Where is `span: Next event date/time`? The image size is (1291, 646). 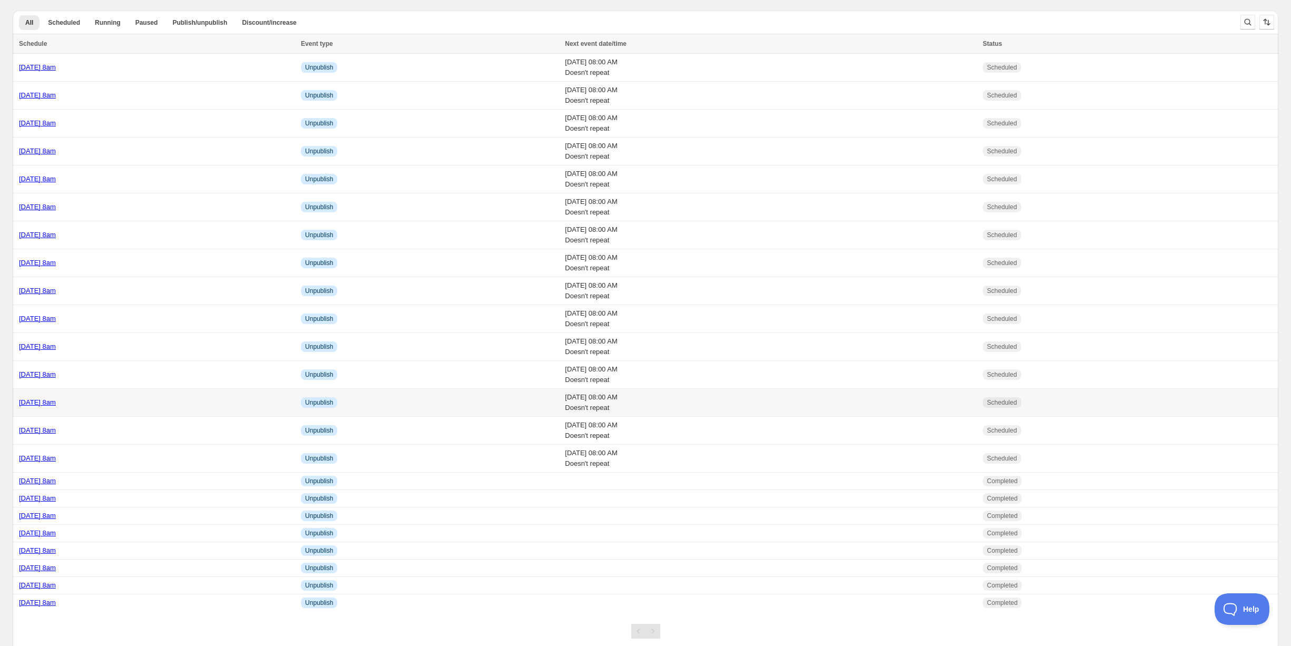
span: Next event date/time is located at coordinates (595, 44).